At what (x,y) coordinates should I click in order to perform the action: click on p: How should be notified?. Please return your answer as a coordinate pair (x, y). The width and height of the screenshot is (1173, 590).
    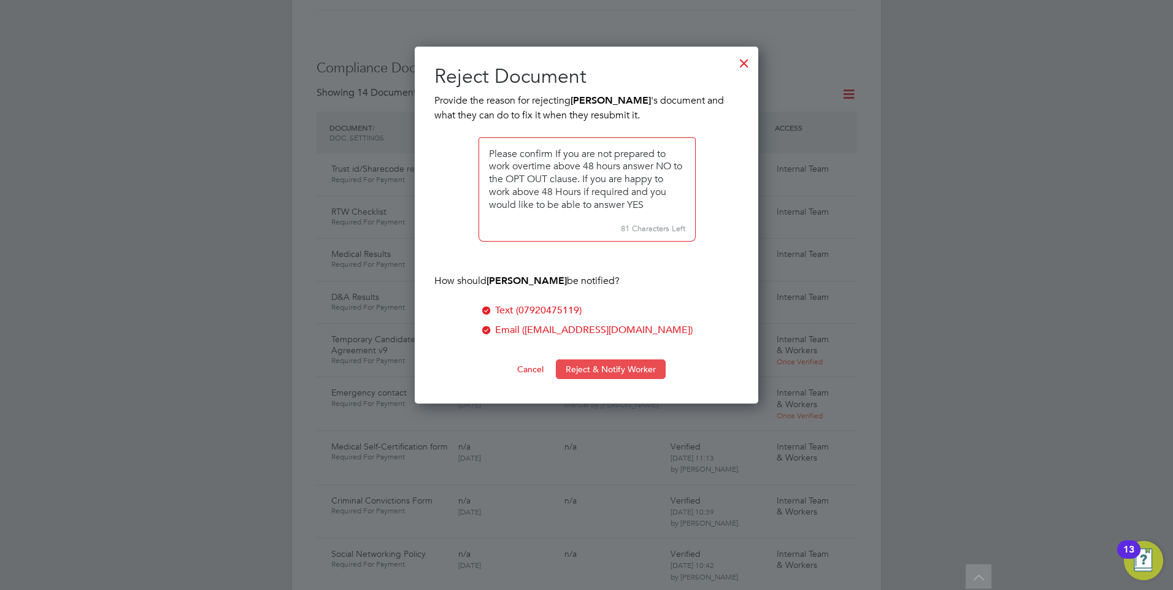
    Looking at the image, I should click on (587, 281).